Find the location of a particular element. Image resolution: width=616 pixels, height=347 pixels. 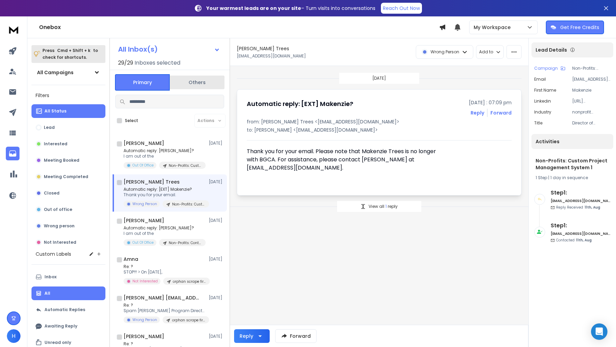

p: – Turn visits into conversations is located at coordinates (291, 8).